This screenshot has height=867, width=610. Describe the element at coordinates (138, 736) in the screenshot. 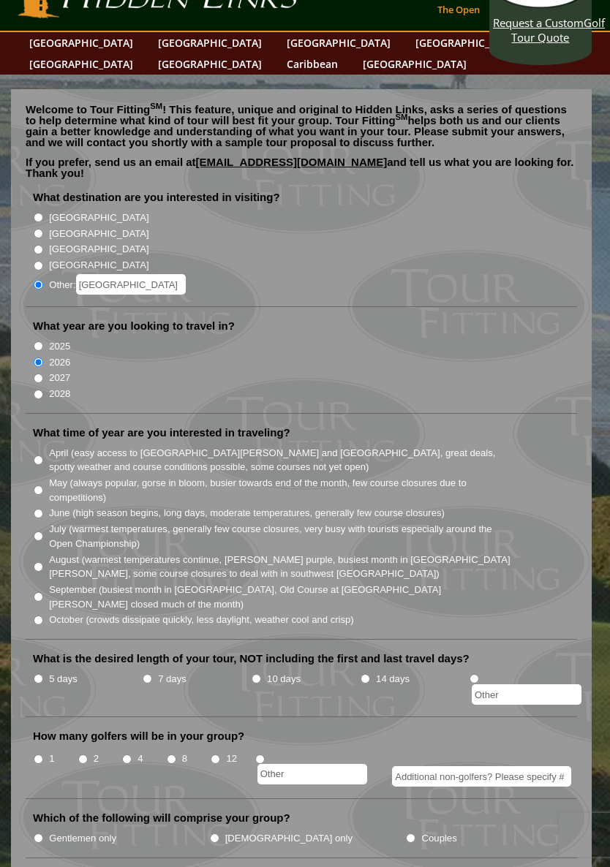

I see `label: How many golfers will be in your group?` at that location.